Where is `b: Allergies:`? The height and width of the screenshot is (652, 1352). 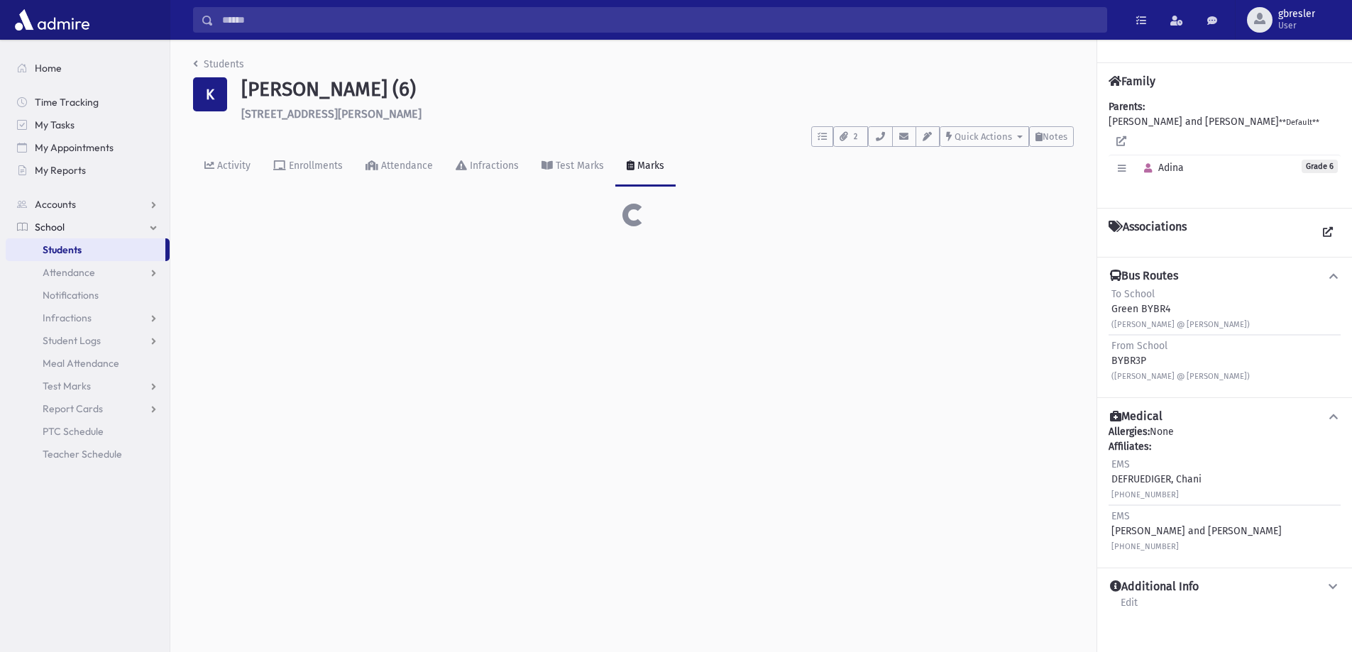 b: Allergies: is located at coordinates (1129, 432).